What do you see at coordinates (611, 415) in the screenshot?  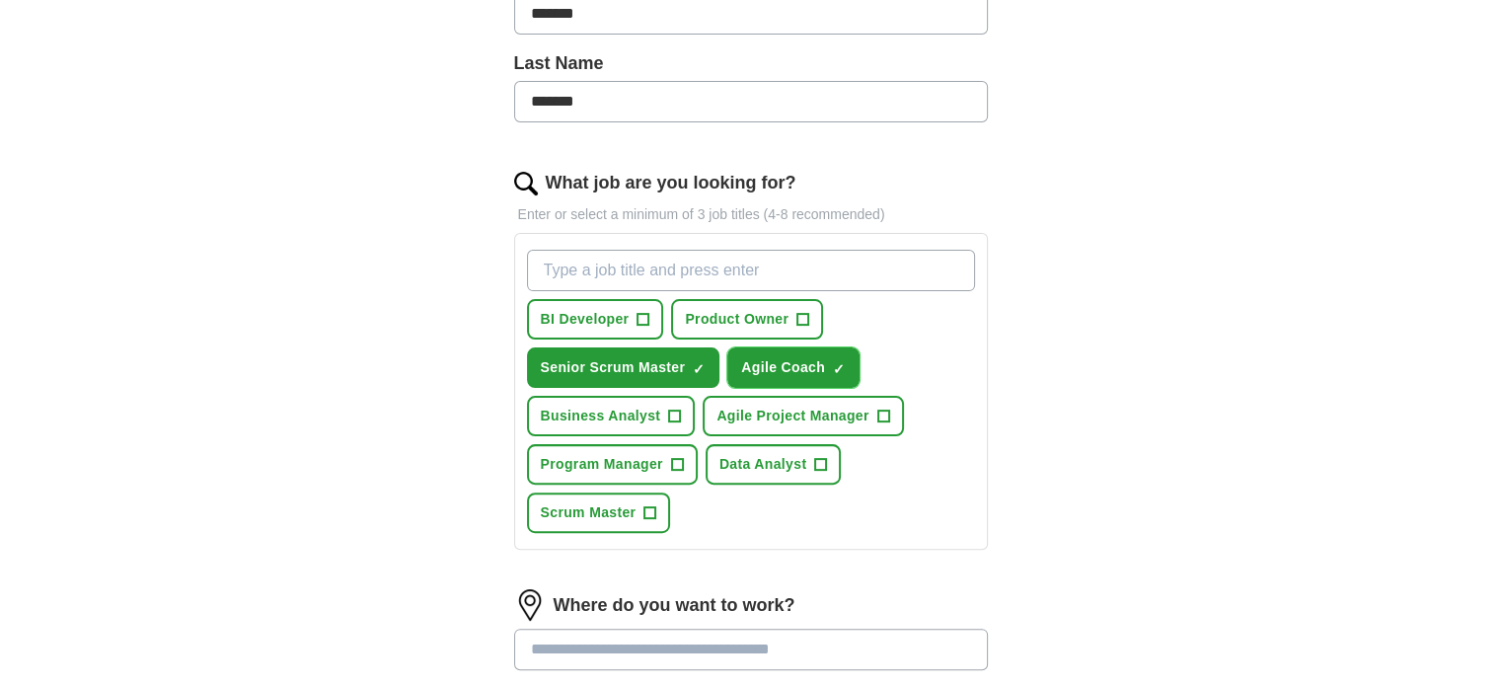 I see `button: Business Analyst` at bounding box center [611, 415].